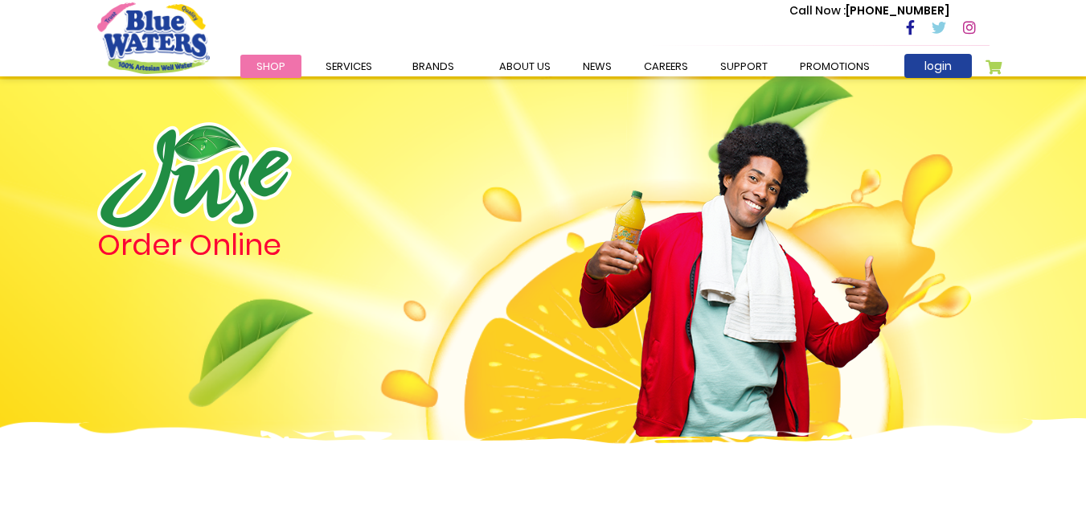 Image resolution: width=1086 pixels, height=509 pixels. What do you see at coordinates (433, 66) in the screenshot?
I see `span: Brands` at bounding box center [433, 66].